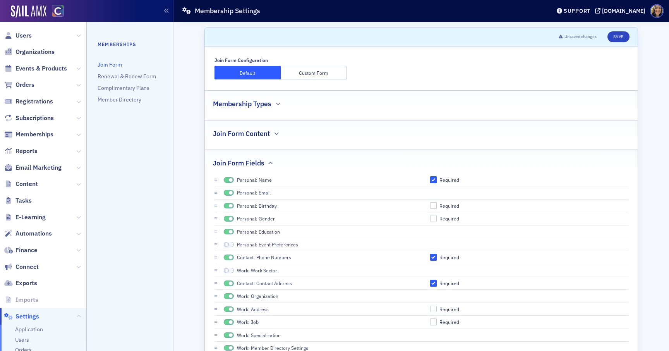 The width and height of the screenshot is (669, 351). What do you see at coordinates (124, 88) in the screenshot?
I see `a: Complimentary Plans` at bounding box center [124, 88].